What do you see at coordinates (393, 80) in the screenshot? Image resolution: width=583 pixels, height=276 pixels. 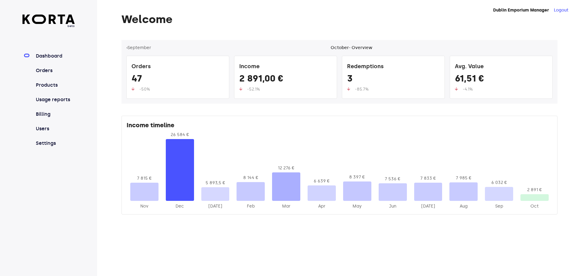 I see `div: 3` at bounding box center [393, 80].